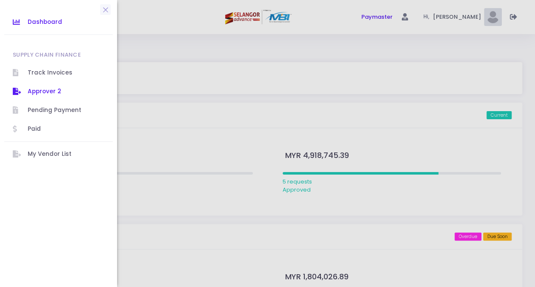  What do you see at coordinates (66, 154) in the screenshot?
I see `span: My Vendor List` at bounding box center [66, 154].